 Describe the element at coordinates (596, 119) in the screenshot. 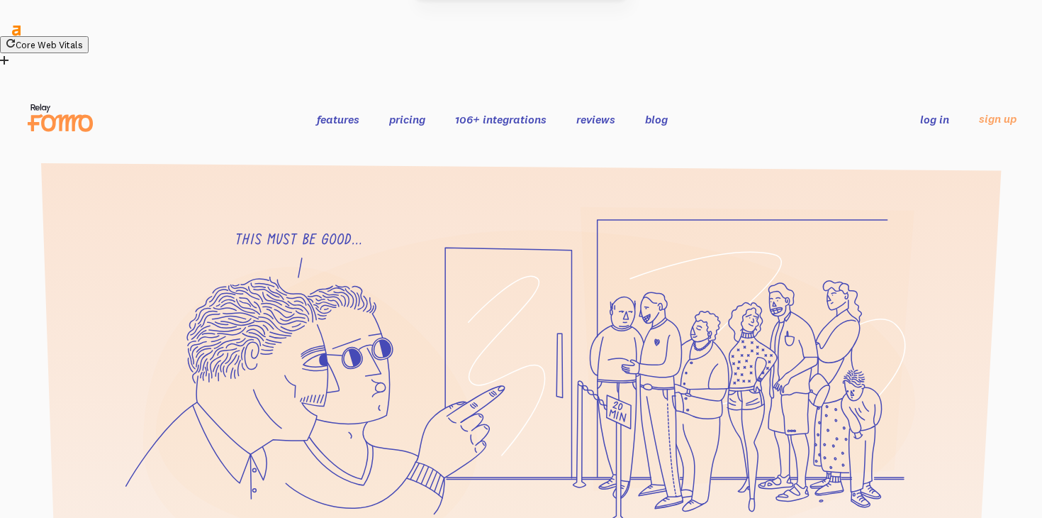

I see `a: reviews` at that location.